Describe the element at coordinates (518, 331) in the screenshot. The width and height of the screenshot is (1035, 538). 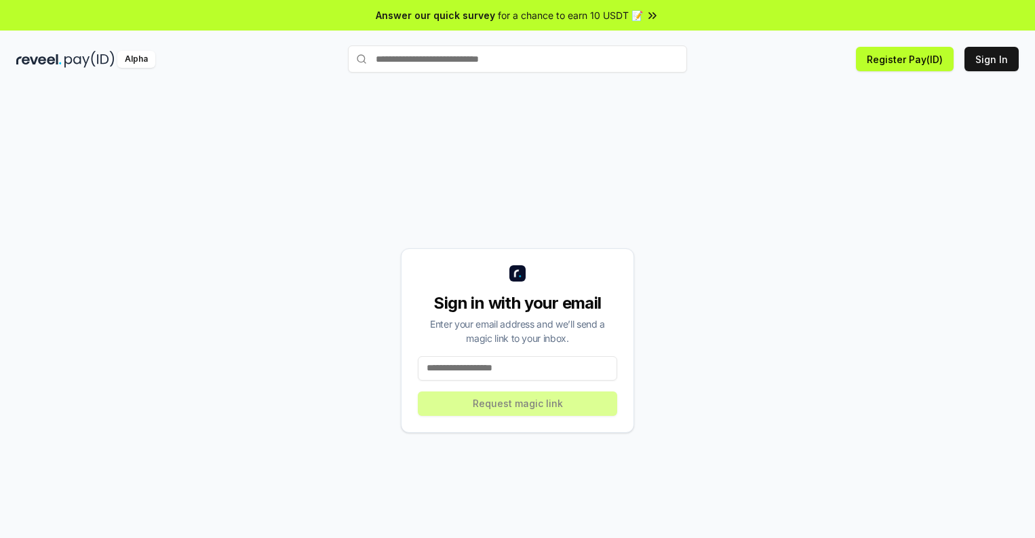
I see `div: Enter your email address and we’ll send a magic link to your inbox.` at that location.